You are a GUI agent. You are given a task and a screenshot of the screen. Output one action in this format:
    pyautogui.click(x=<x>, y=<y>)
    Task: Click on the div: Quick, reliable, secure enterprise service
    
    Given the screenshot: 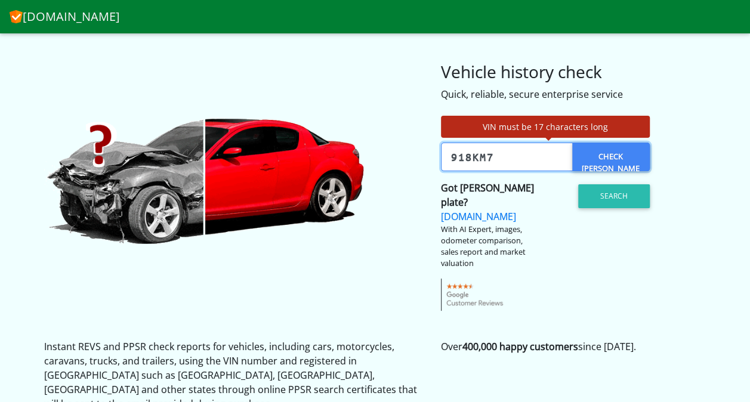 What is the action you would take?
    pyautogui.click(x=573, y=94)
    